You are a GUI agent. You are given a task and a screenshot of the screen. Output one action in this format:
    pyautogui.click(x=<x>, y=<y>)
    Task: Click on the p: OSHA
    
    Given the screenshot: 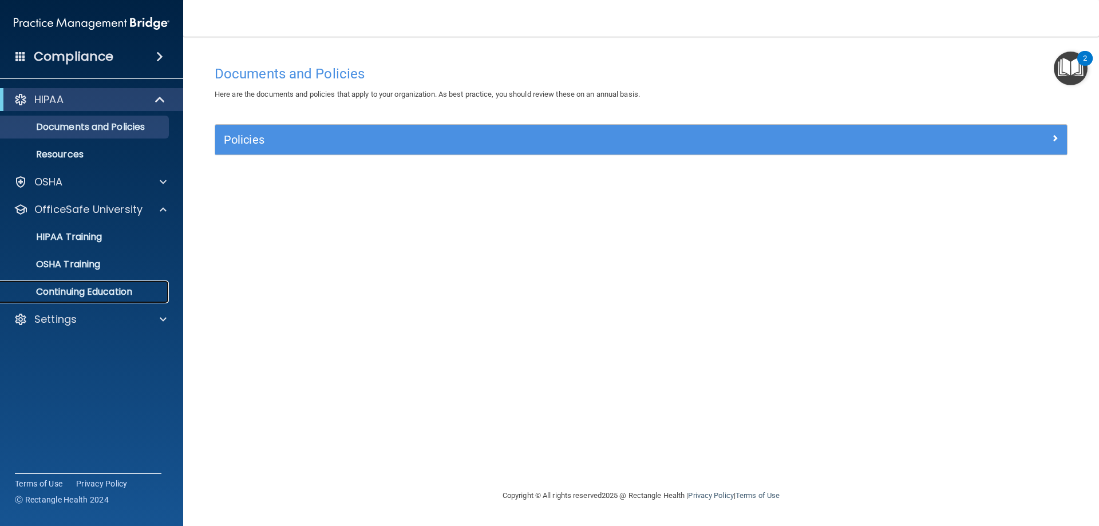 What is the action you would take?
    pyautogui.click(x=49, y=182)
    